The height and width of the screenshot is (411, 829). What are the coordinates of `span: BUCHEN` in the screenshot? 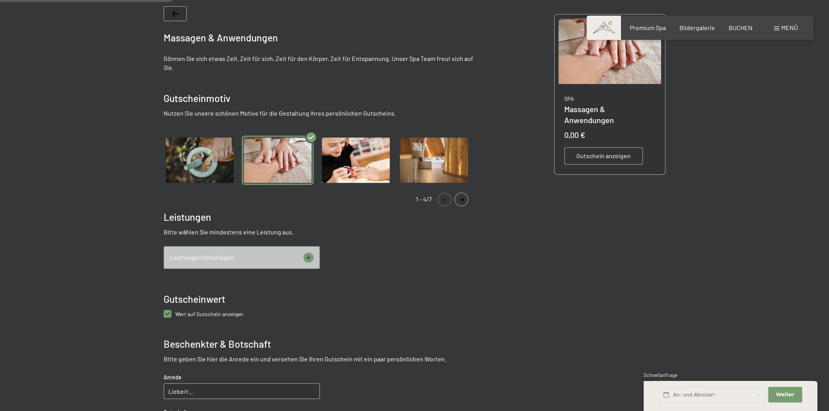 It's located at (740, 27).